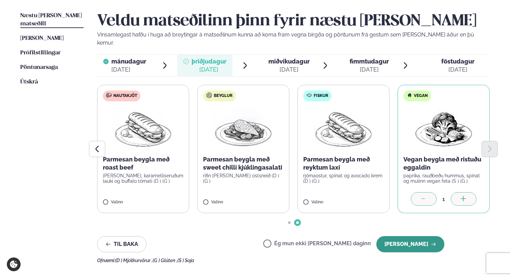 Image resolution: width=510 pixels, height=278 pixels. Describe the element at coordinates (443, 179) in the screenshot. I see `p: paprika, rauðbeðu hummus, spínat og mulinn vegan feta (S ) (G )` at that location.